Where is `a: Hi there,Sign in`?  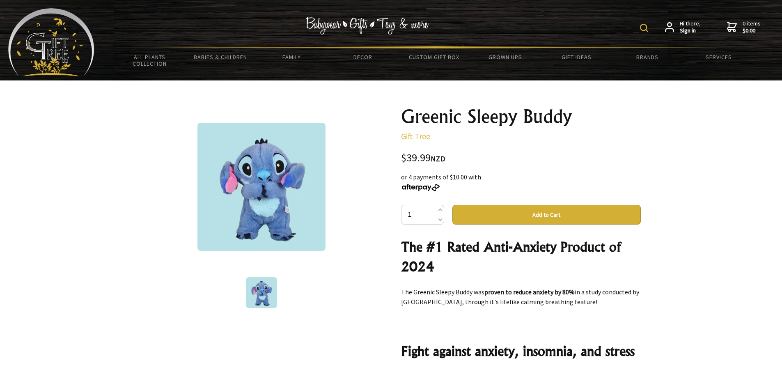 a: Hi there,Sign in is located at coordinates (683, 27).